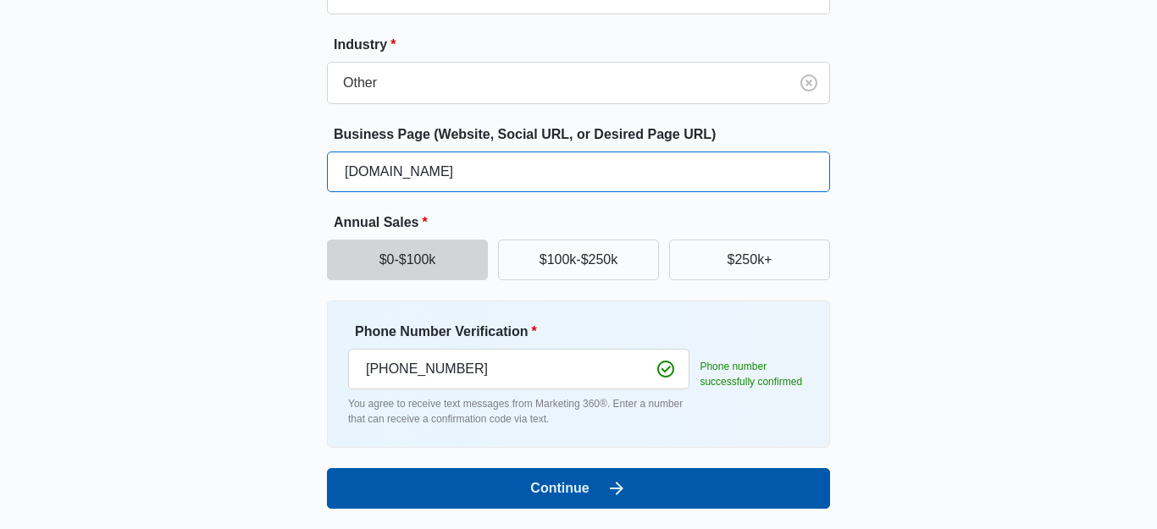 The height and width of the screenshot is (529, 1157). Describe the element at coordinates (525, 332) in the screenshot. I see `label: Phone Number Verification` at that location.